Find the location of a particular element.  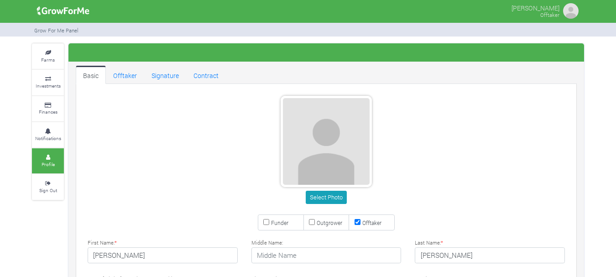

small: Grow For Me Panel is located at coordinates (56, 30).